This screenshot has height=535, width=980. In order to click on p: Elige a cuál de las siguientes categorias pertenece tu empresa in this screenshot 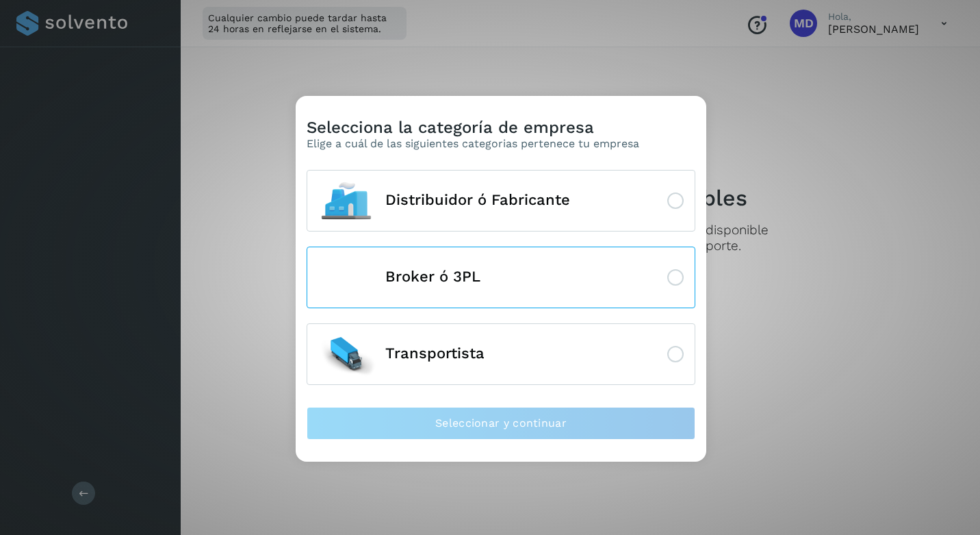, I will do `click(473, 143)`.